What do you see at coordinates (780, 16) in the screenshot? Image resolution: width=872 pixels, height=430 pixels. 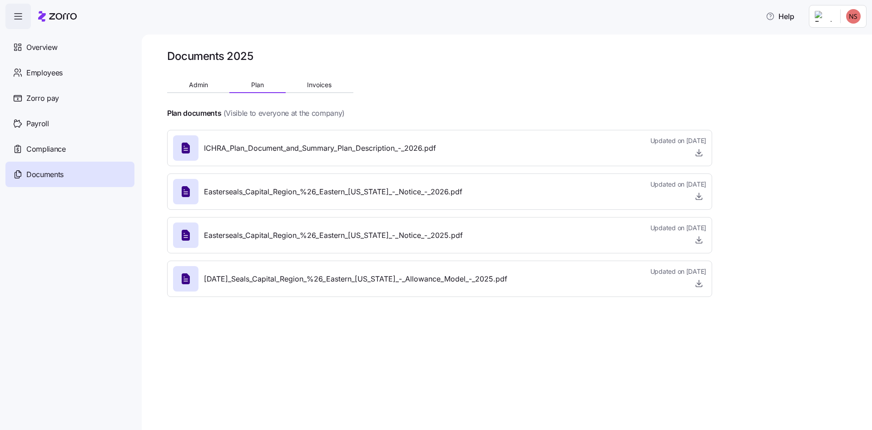 I see `span: Help` at bounding box center [780, 16].